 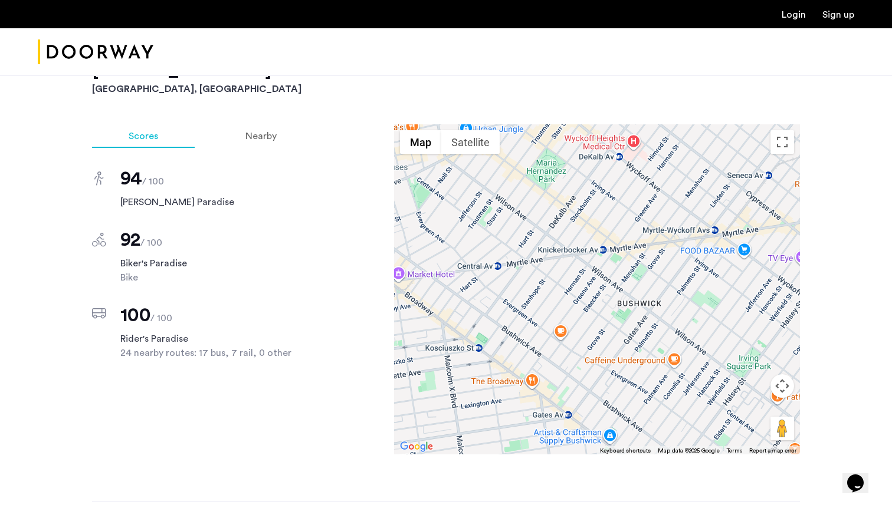 I want to click on button: Show satellite imagery, so click(x=470, y=142).